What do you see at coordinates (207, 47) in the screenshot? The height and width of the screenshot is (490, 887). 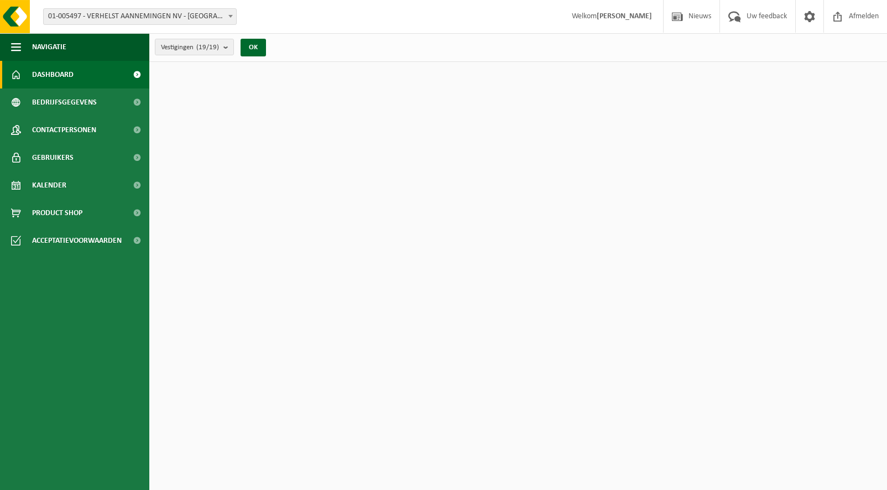 I see `count: (19/19)` at bounding box center [207, 47].